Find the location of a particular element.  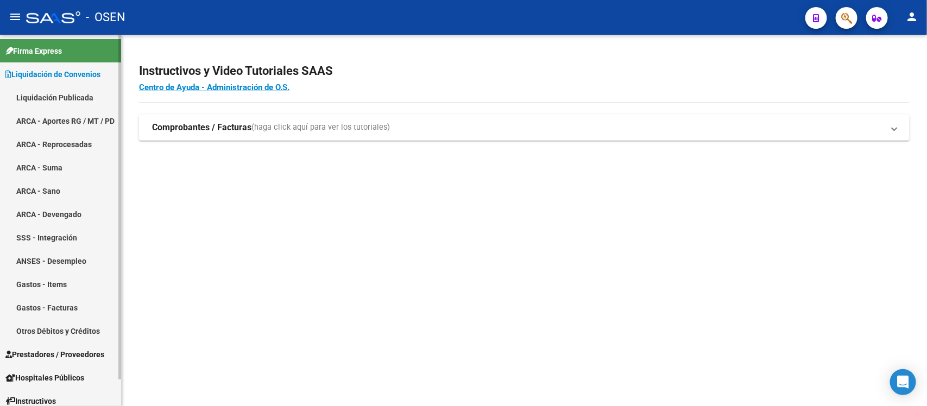

span: Firma Express is located at coordinates (34, 51).